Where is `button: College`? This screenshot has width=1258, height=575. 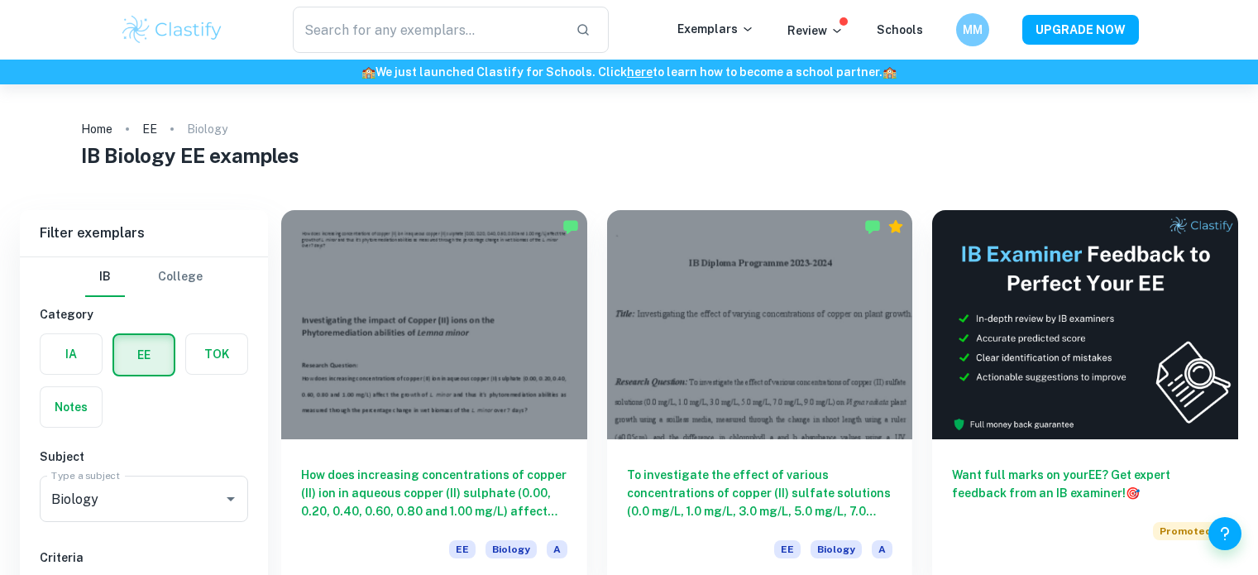
button: College is located at coordinates (180, 277).